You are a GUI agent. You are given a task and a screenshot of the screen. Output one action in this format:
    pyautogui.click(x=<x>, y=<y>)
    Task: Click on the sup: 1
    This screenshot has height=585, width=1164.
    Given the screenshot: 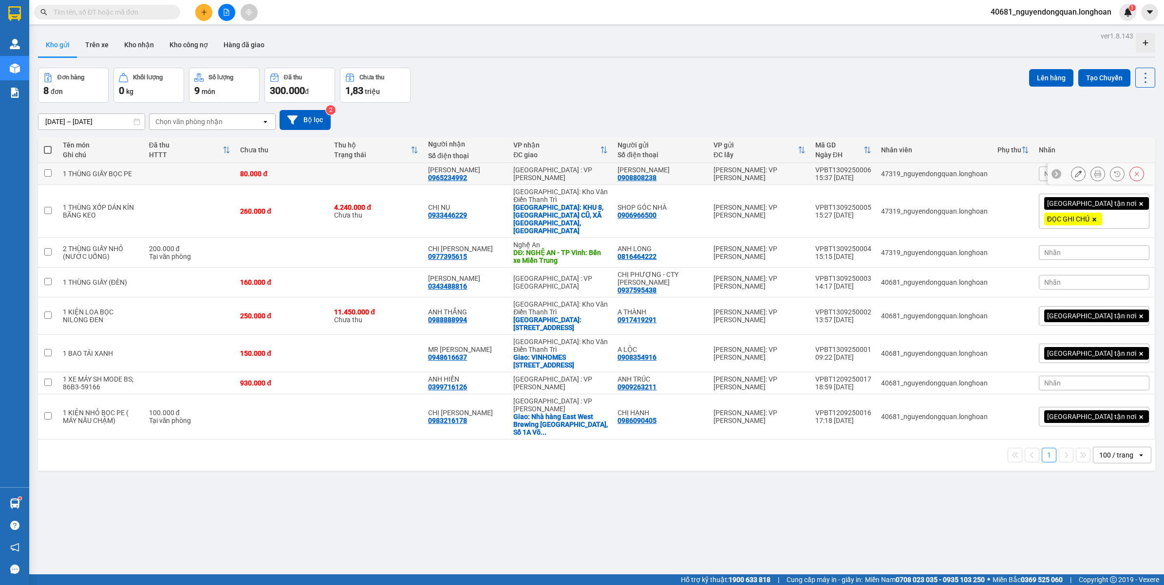 What is the action you would take?
    pyautogui.click(x=20, y=499)
    